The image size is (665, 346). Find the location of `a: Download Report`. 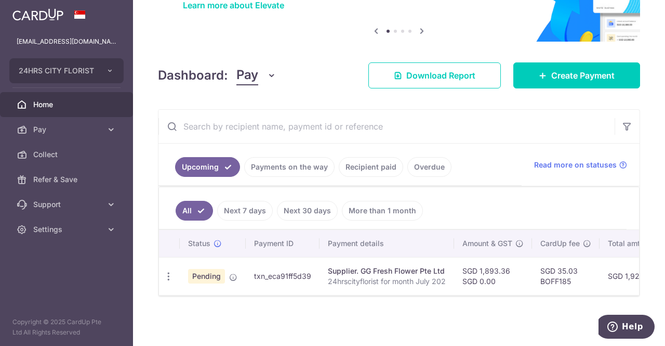

a: Download Report is located at coordinates (434, 75).